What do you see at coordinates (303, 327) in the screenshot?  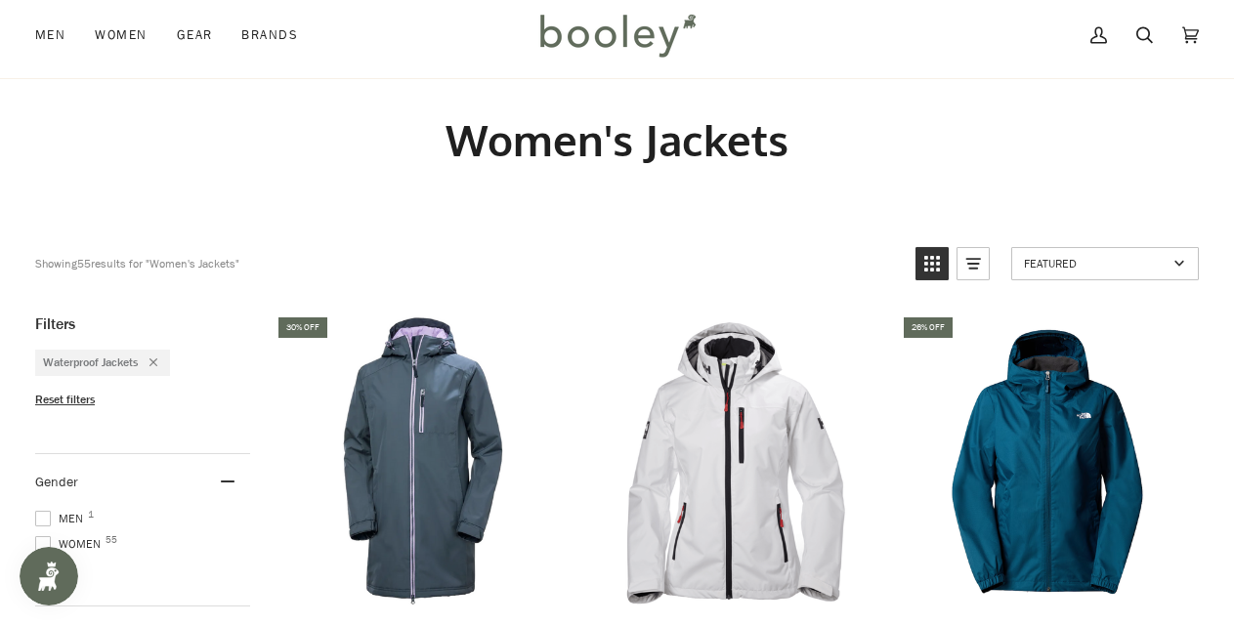 I see `div: 30% off` at bounding box center [303, 327].